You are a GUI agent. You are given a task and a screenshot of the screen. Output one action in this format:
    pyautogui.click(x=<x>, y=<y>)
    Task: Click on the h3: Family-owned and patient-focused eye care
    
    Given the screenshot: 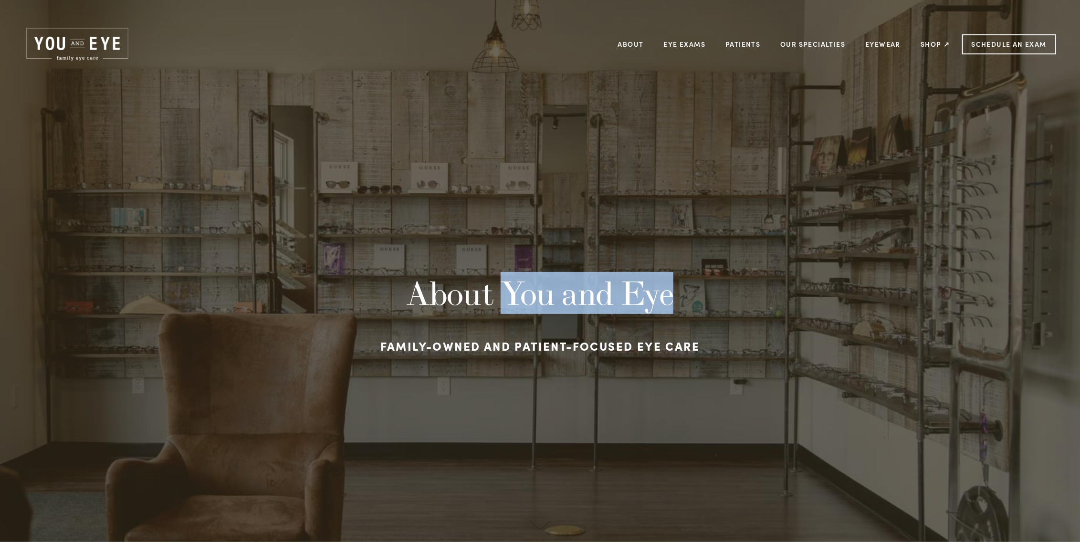 What is the action you would take?
    pyautogui.click(x=540, y=346)
    